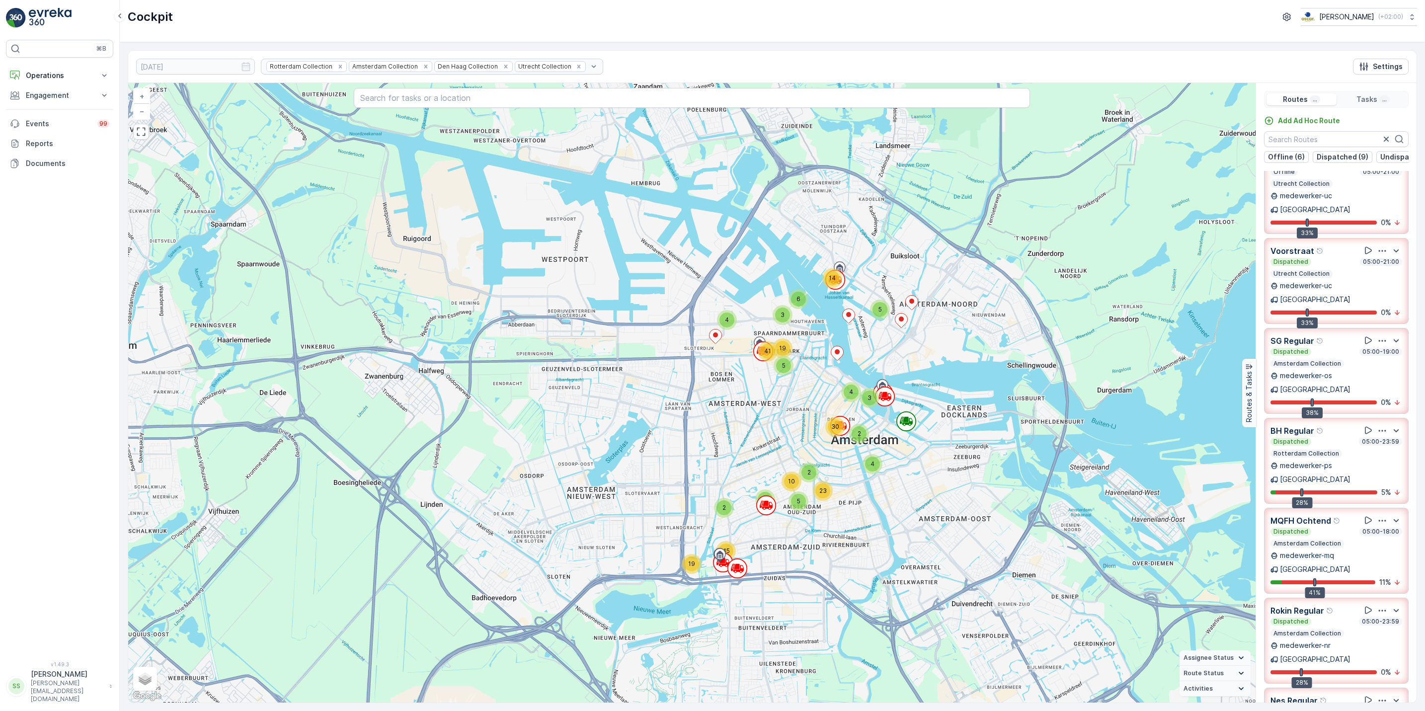 The height and width of the screenshot is (711, 1425). What do you see at coordinates (1315, 593) in the screenshot?
I see `div: 41%` at bounding box center [1315, 593].